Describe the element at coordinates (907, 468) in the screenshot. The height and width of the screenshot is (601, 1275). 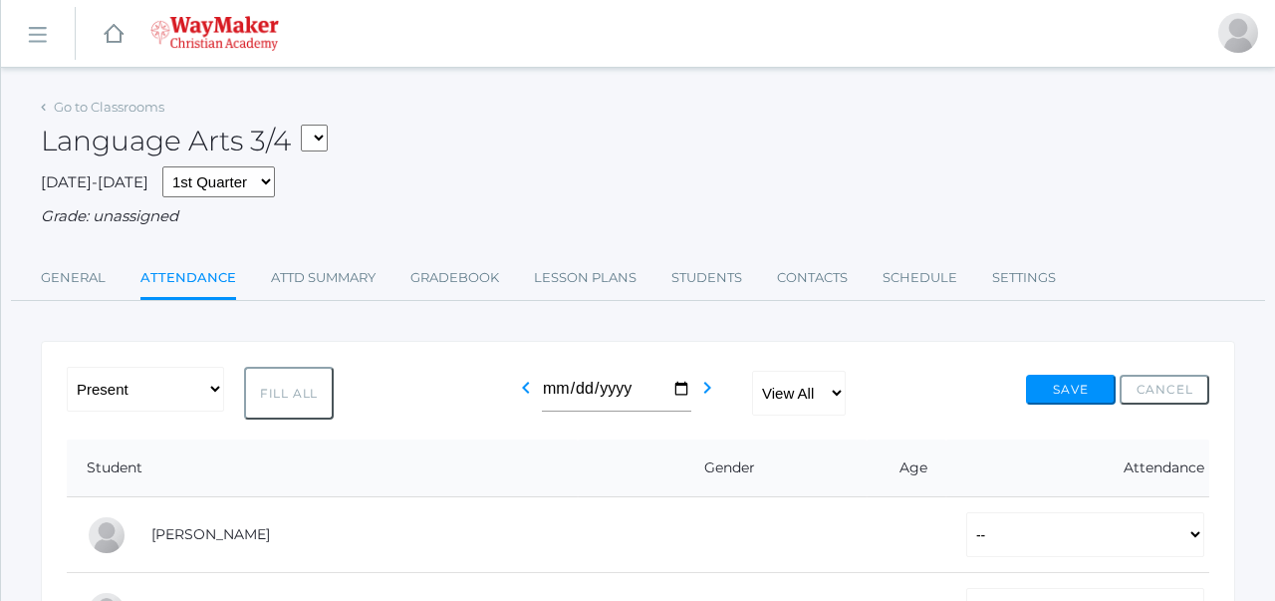
I see `th: Age` at that location.